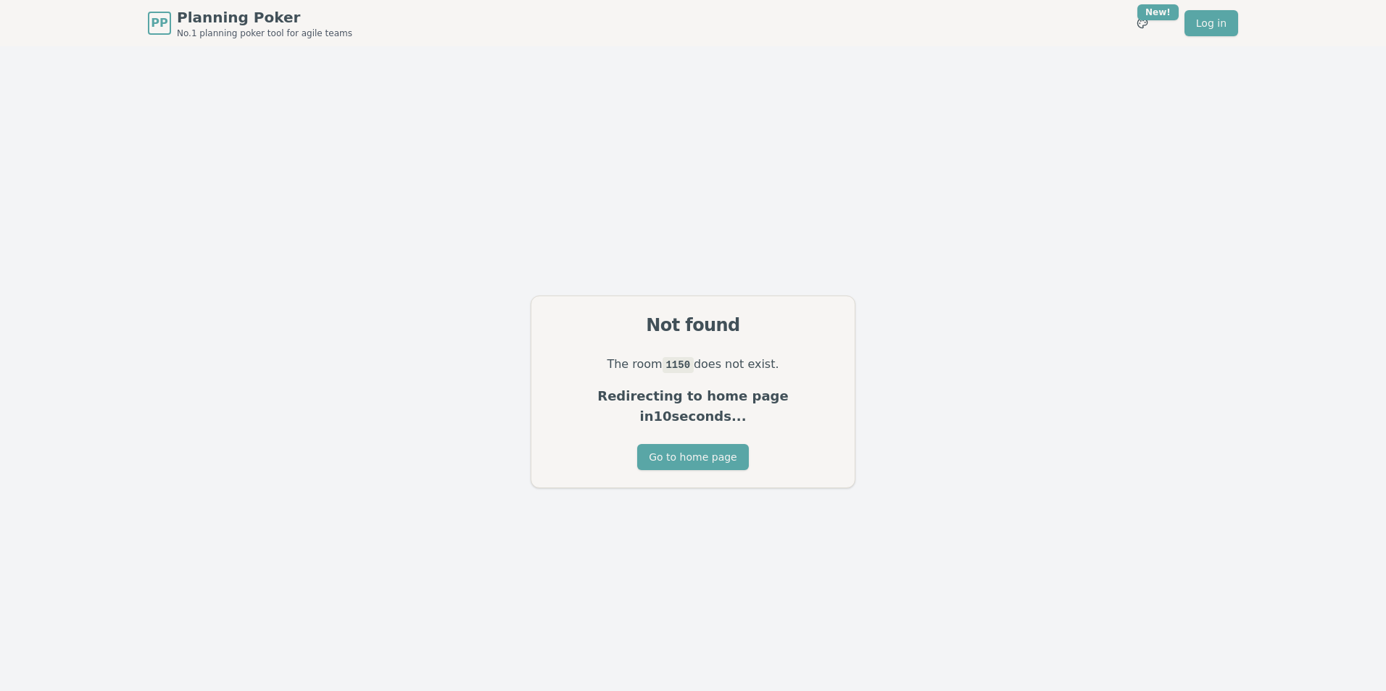  What do you see at coordinates (693, 325) in the screenshot?
I see `div: Not found` at bounding box center [693, 325].